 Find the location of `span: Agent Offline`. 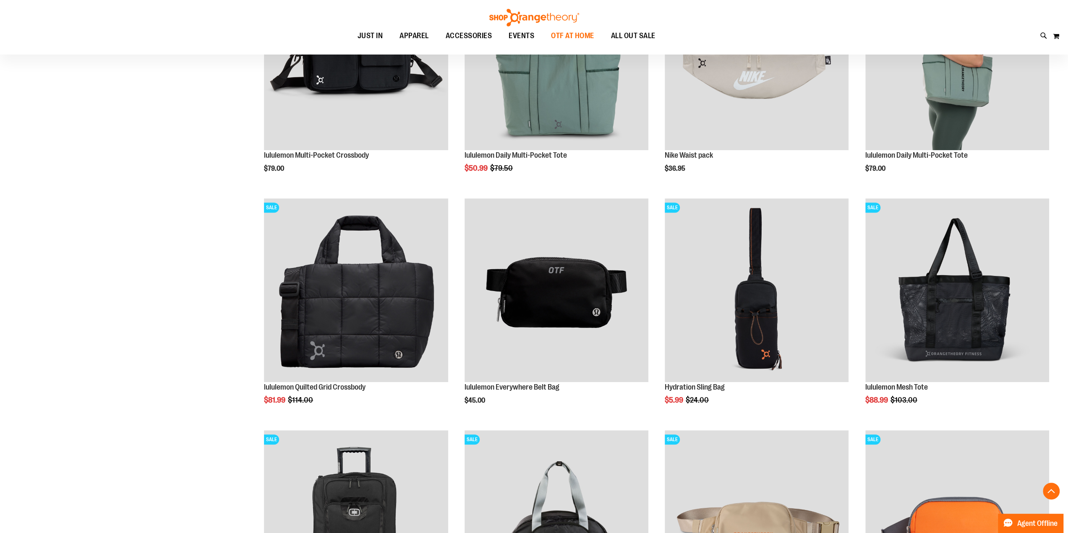

span: Agent Offline is located at coordinates (1037, 523).